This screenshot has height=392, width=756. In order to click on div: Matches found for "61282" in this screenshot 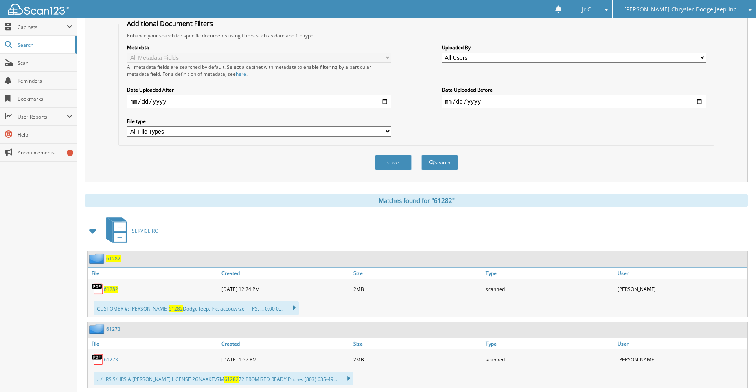, I will do `click(416, 200)`.